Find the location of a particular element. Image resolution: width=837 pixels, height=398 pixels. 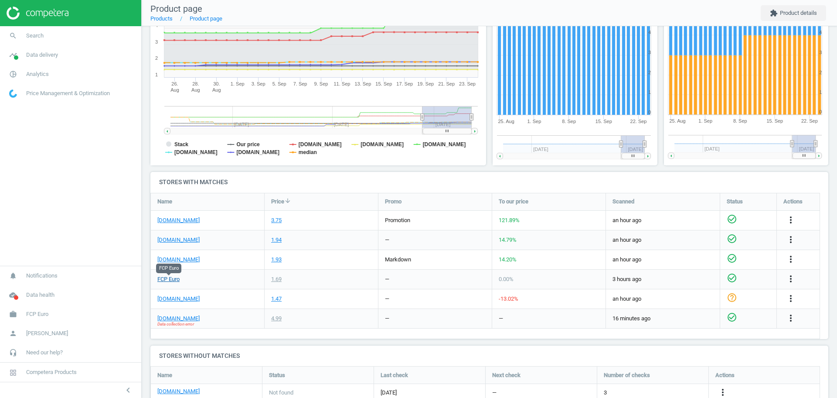

span: Data collection error is located at coordinates (176, 324).